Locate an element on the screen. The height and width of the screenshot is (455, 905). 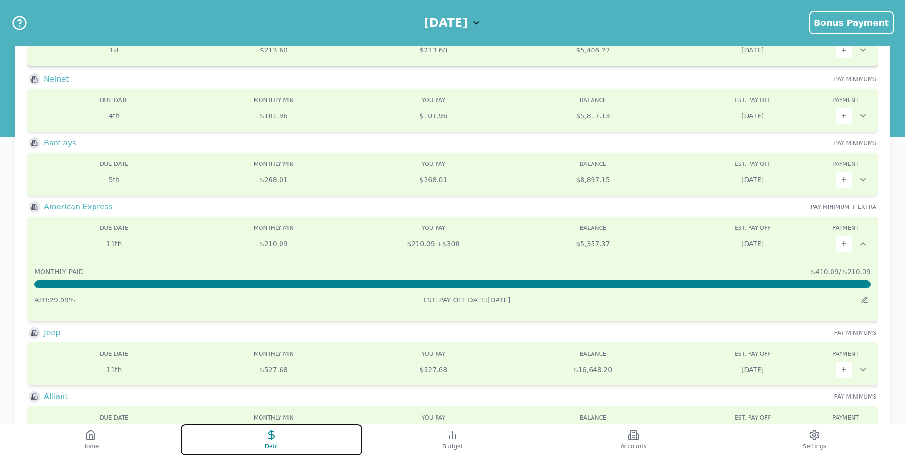
span: APR: 29.99 % is located at coordinates (54, 300).